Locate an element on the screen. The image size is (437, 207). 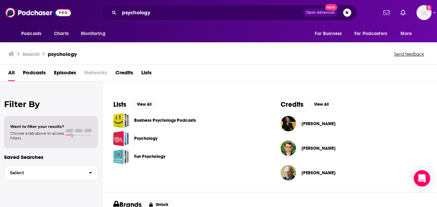
img: Podchaser - Follow, Share and Rate Podcasts is located at coordinates (38, 13).